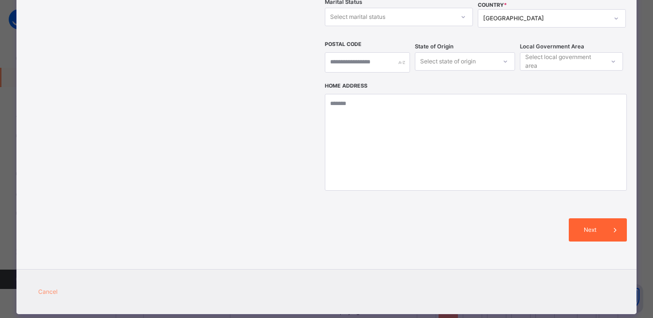 Image resolution: width=653 pixels, height=318 pixels. Describe the element at coordinates (492, 5) in the screenshot. I see `span: COUNTRY` at that location.